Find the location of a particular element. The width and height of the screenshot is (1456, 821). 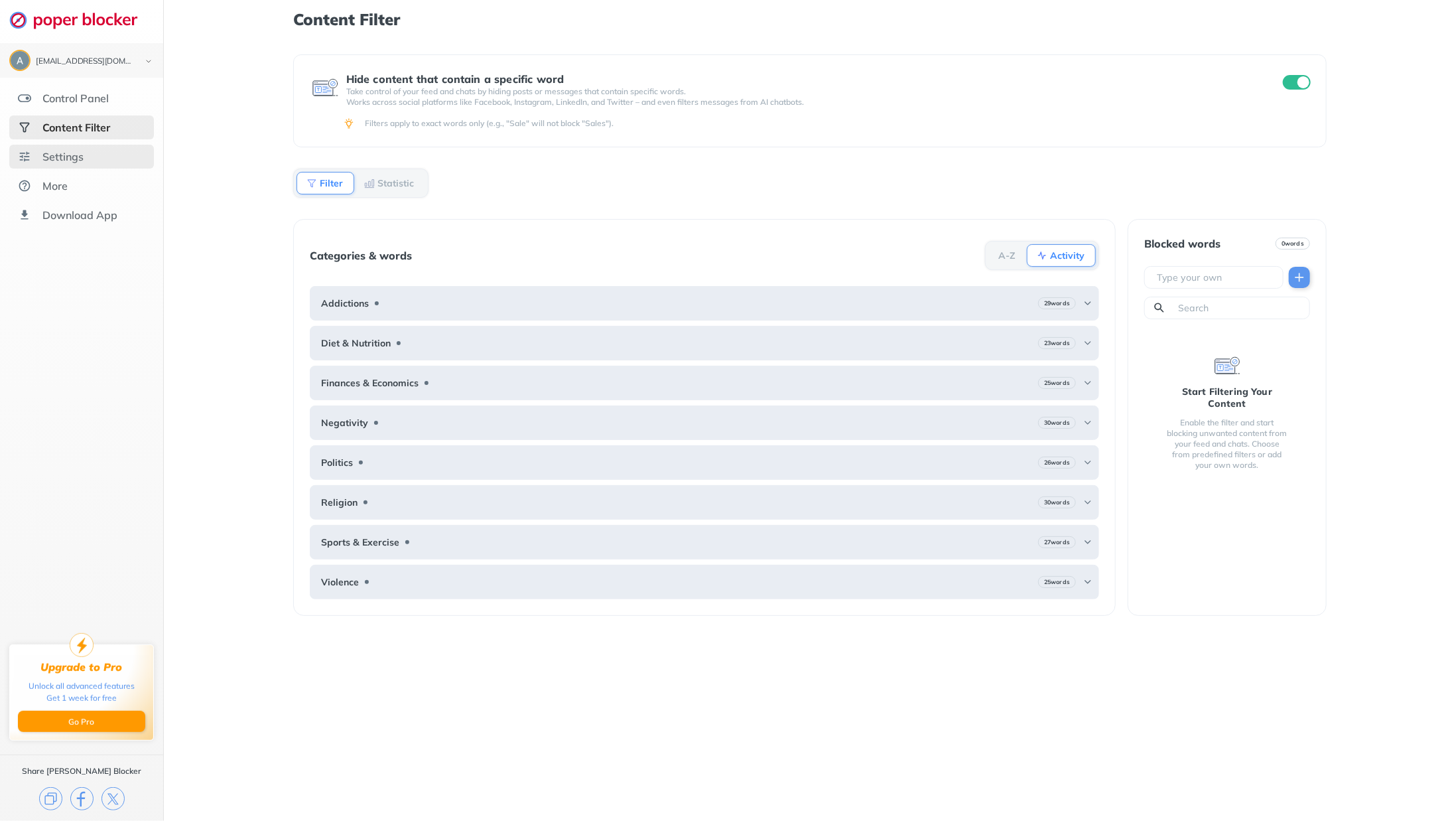

div: Enable the filter and start blocking unwanted content from your feed and chats. Choose from prede... is located at coordinates (1228, 444).